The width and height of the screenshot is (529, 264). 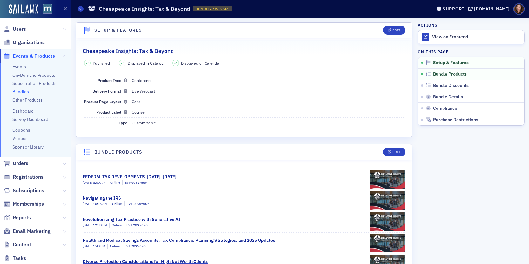 What do you see at coordinates (179, 240) in the screenshot?
I see `div: Health and Medical Savings Accounts: Tax Compliance, Planning Strategies, and 2025 Updates` at bounding box center [179, 240].